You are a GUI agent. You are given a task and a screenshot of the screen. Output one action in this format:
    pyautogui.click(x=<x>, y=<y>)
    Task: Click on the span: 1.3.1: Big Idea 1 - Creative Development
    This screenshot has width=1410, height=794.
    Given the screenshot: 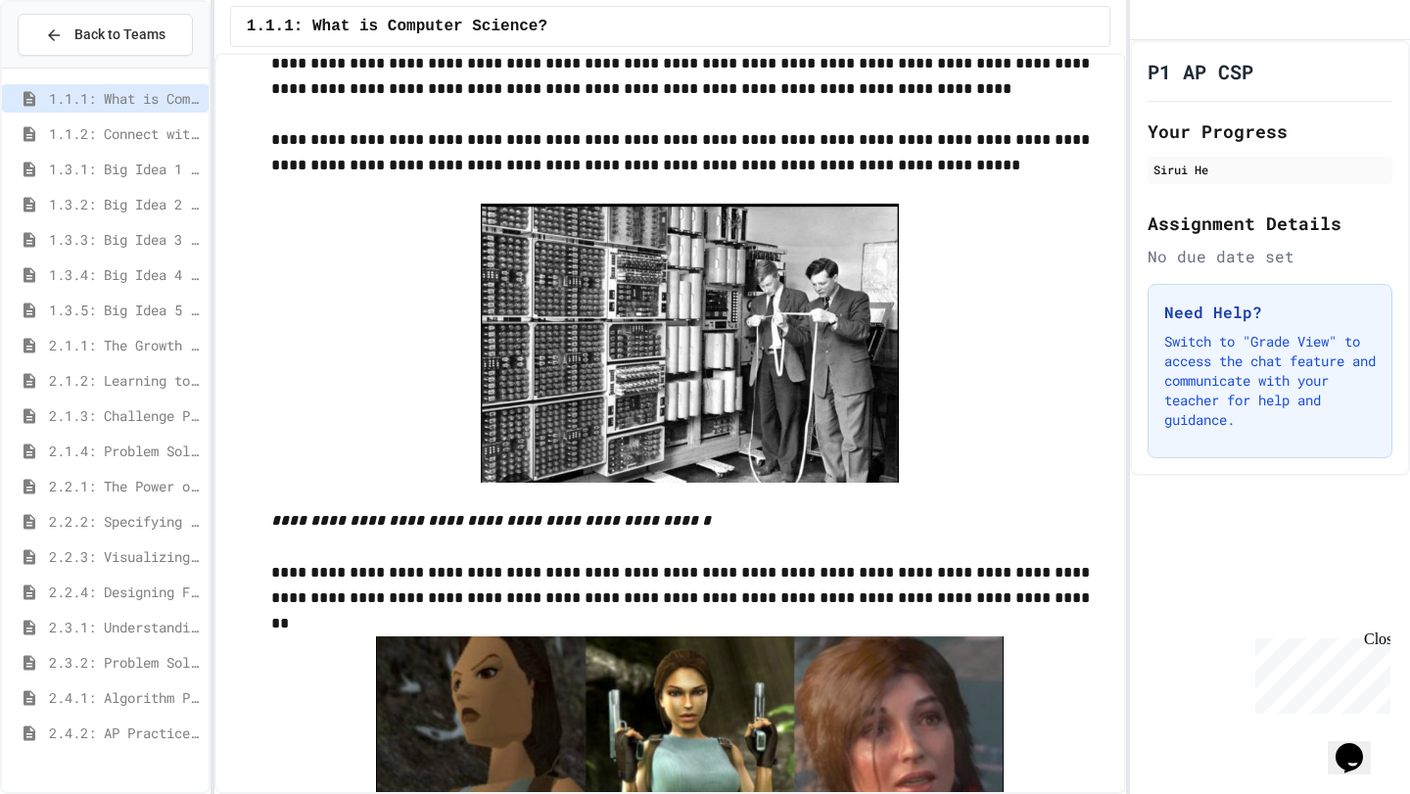 What is the action you would take?
    pyautogui.click(x=124, y=168)
    